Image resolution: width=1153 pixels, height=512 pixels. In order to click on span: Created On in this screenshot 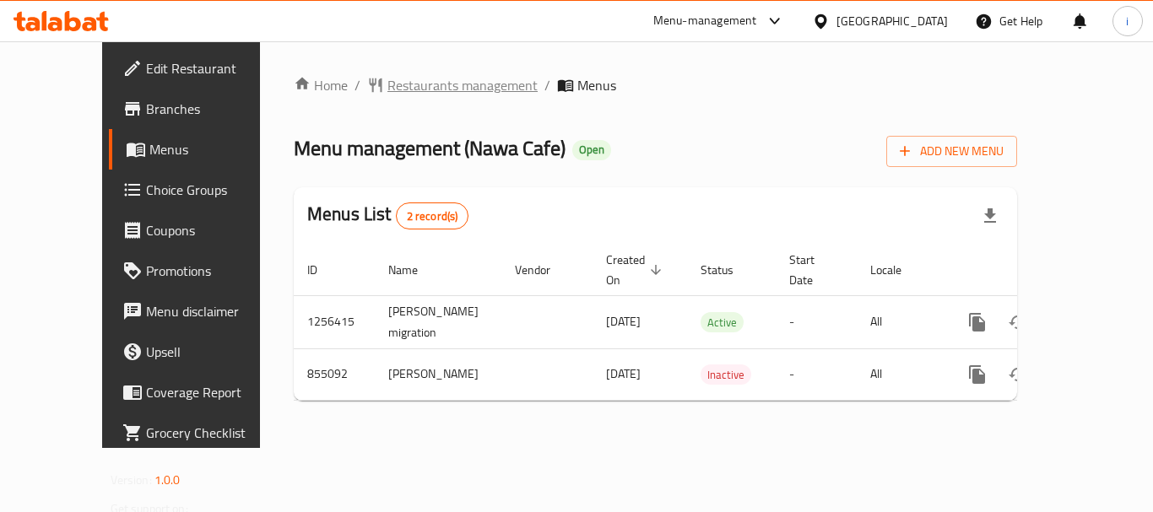, I will do `click(636, 270)`.